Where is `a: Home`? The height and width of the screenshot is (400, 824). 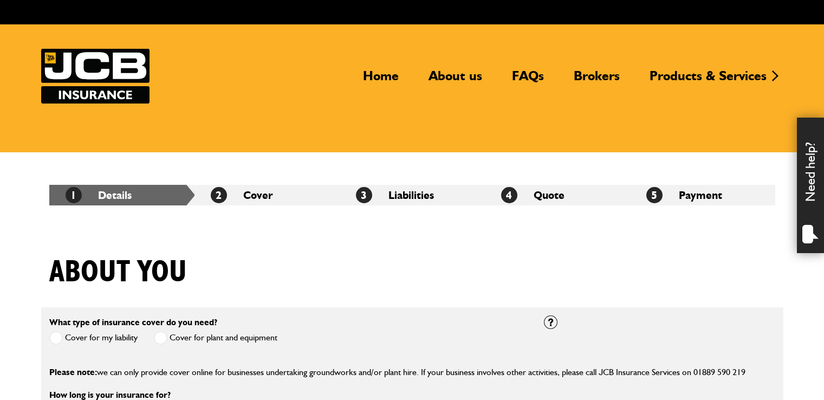 a: Home is located at coordinates (381, 80).